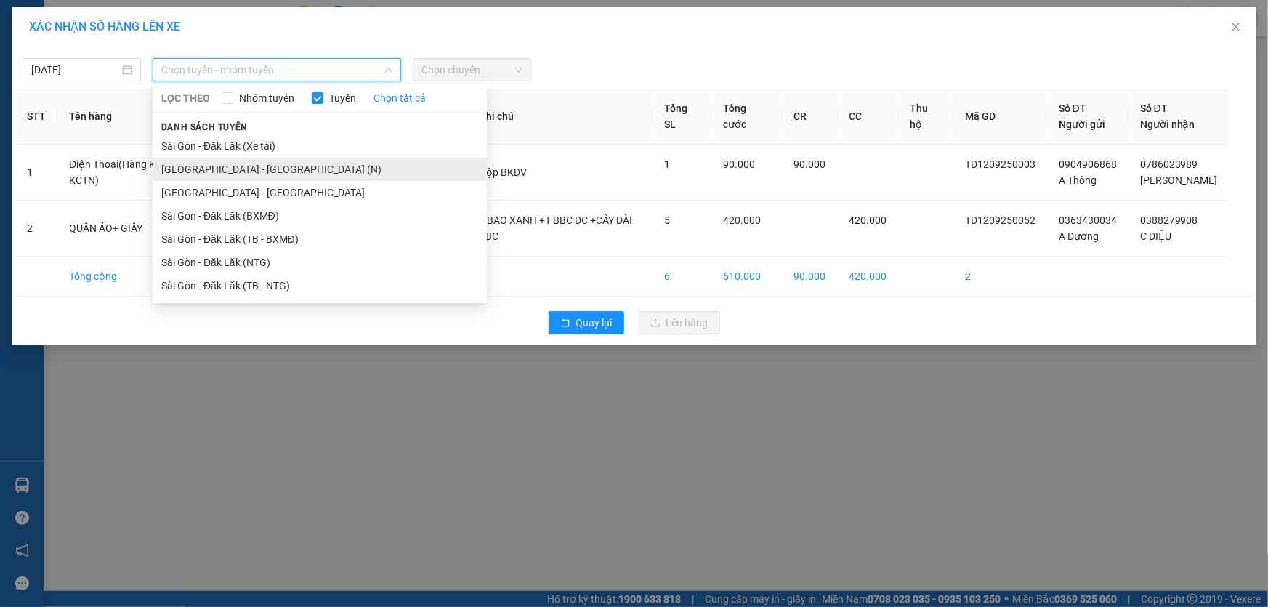  Describe the element at coordinates (1082, 124) in the screenshot. I see `span: Người gửi` at that location.